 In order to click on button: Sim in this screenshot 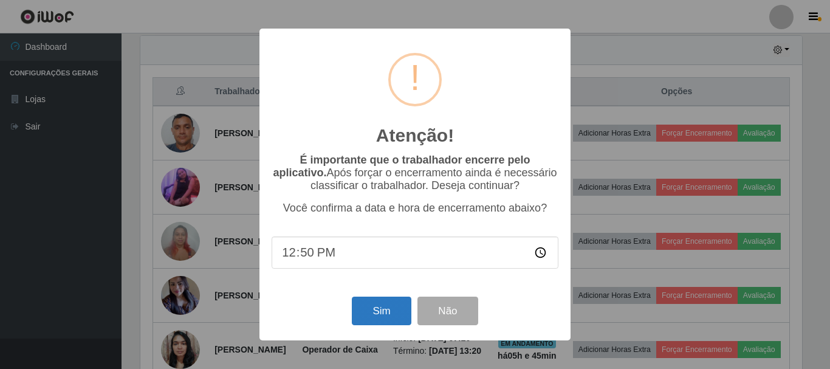, I will do `click(381, 310)`.